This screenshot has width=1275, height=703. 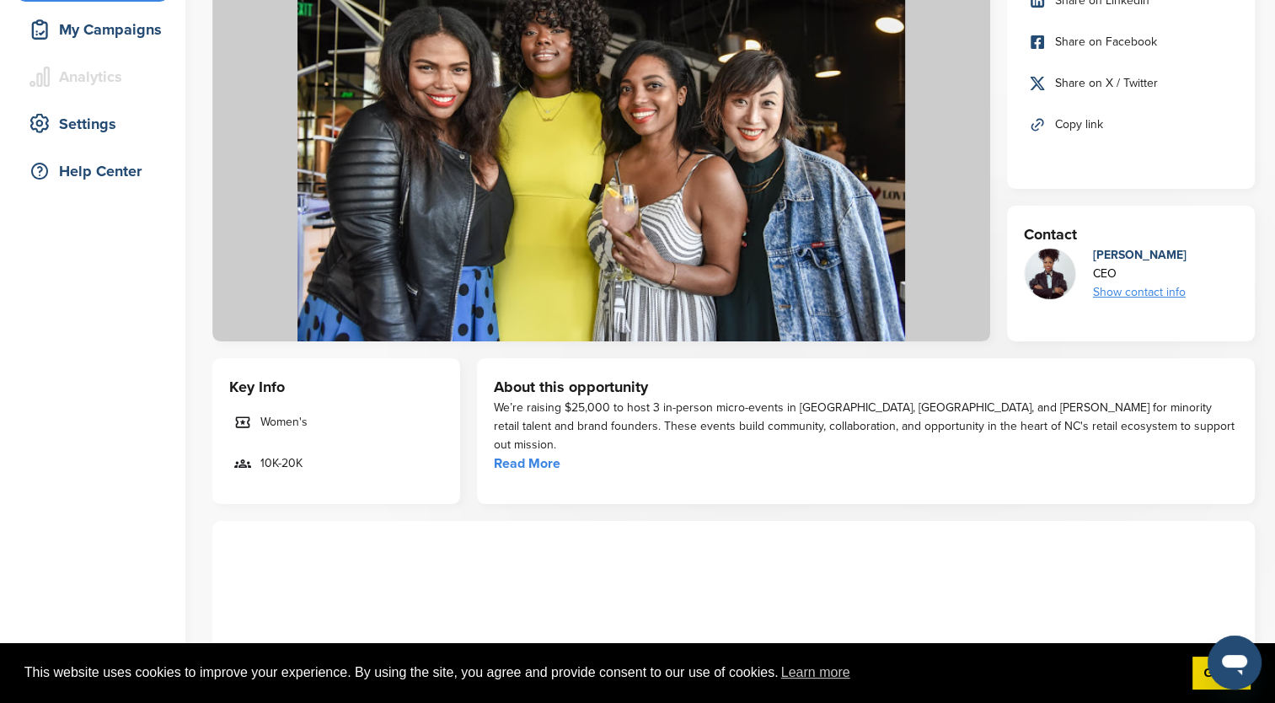 I want to click on div: Help Center, so click(x=97, y=171).